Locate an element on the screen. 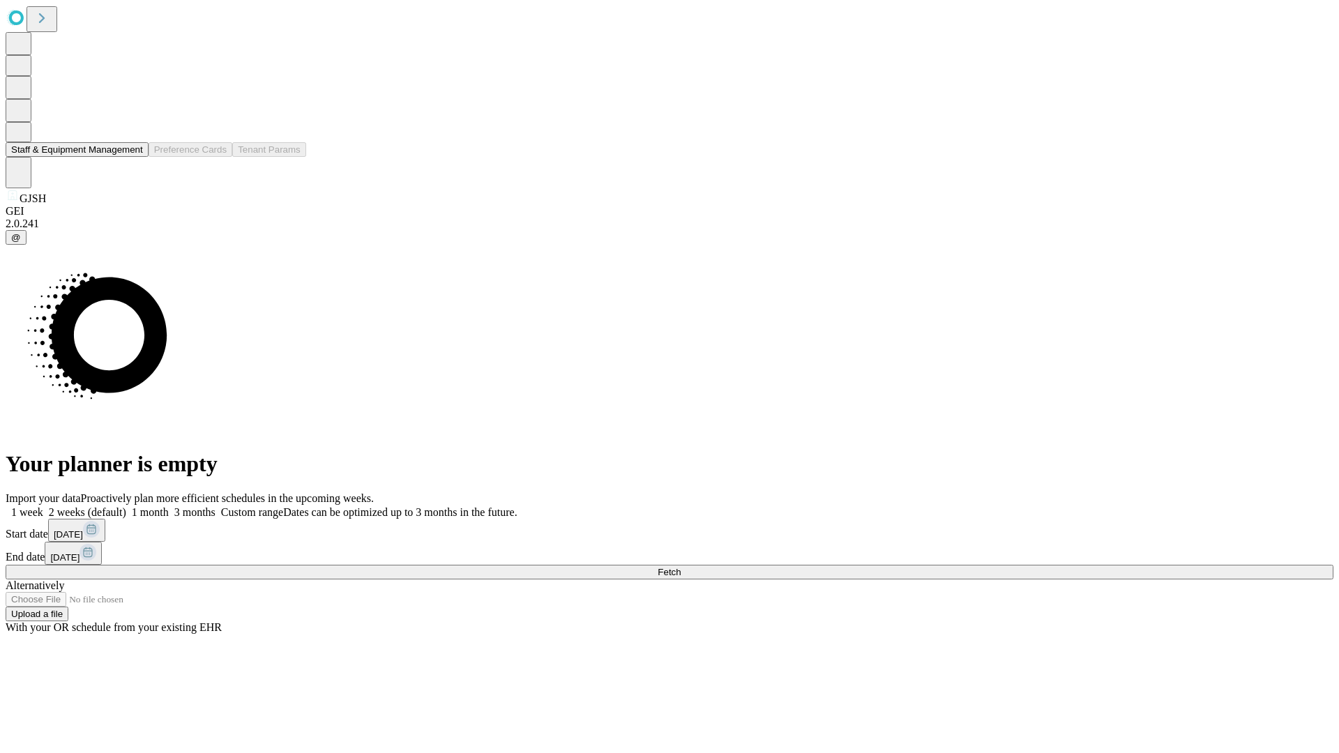 The image size is (1339, 753). h1: Your planner is empty is located at coordinates (670, 464).